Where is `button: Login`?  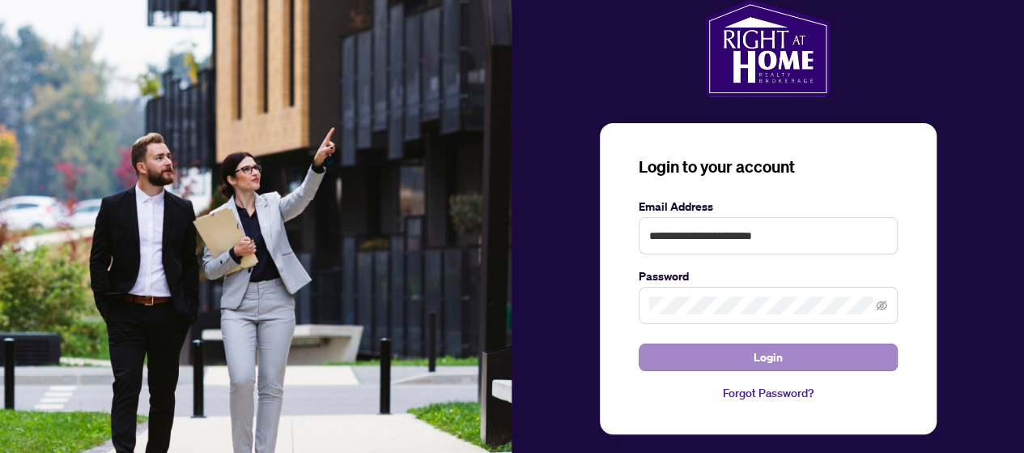 button: Login is located at coordinates (768, 357).